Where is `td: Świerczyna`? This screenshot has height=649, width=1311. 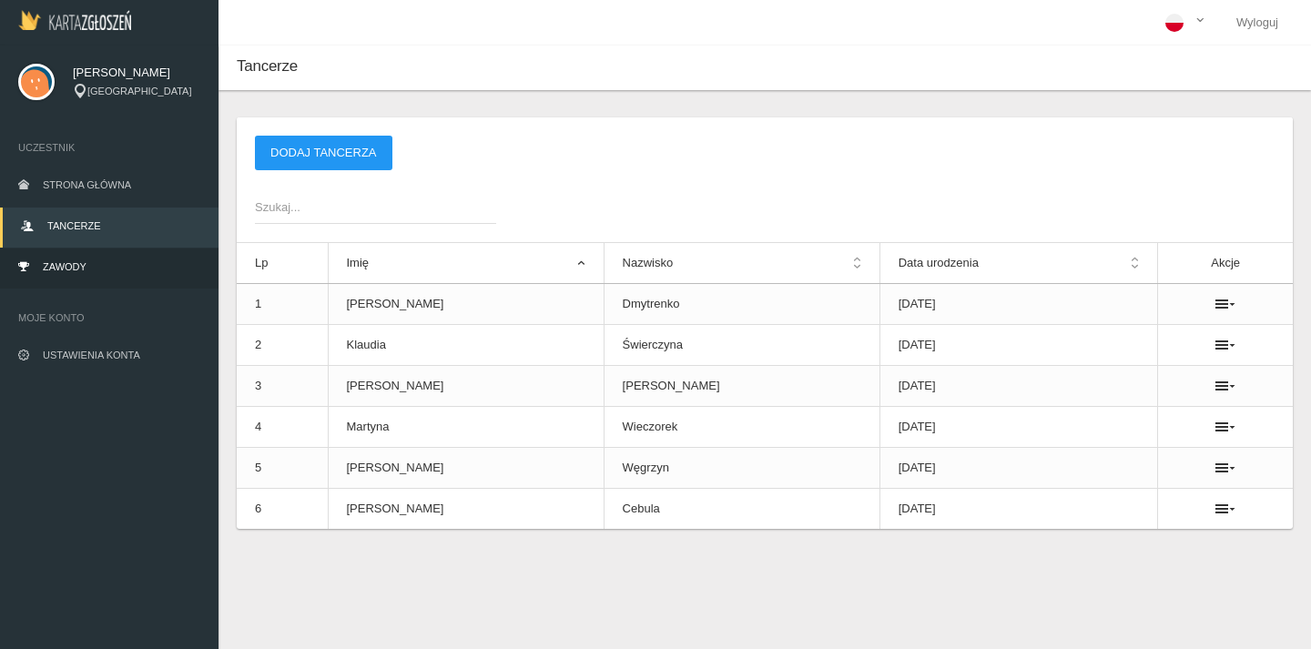 td: Świerczyna is located at coordinates (741, 345).